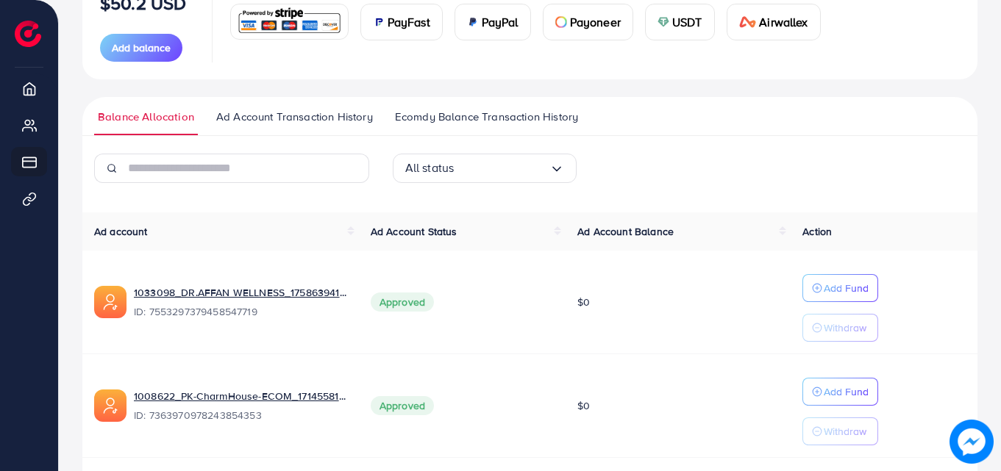  Describe the element at coordinates (289, 21) in the screenshot. I see `a: card` at that location.